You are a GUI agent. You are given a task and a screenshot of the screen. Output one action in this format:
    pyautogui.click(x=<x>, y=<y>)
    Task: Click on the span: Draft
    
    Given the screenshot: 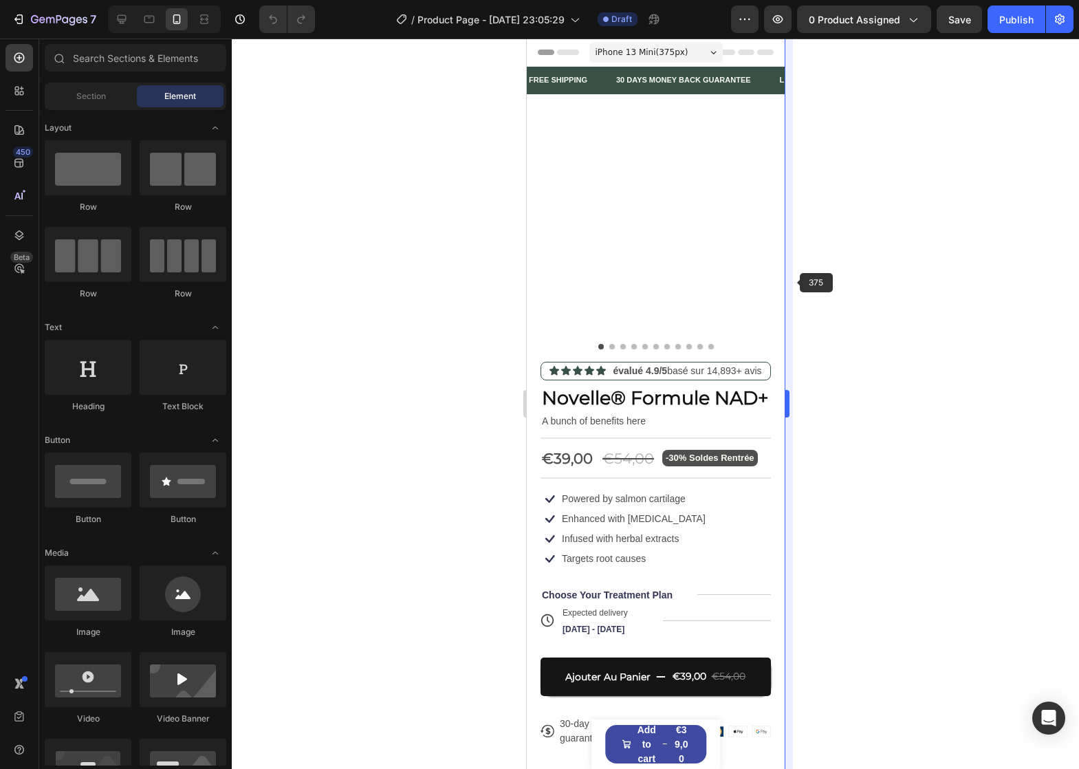 What is the action you would take?
    pyautogui.click(x=622, y=19)
    